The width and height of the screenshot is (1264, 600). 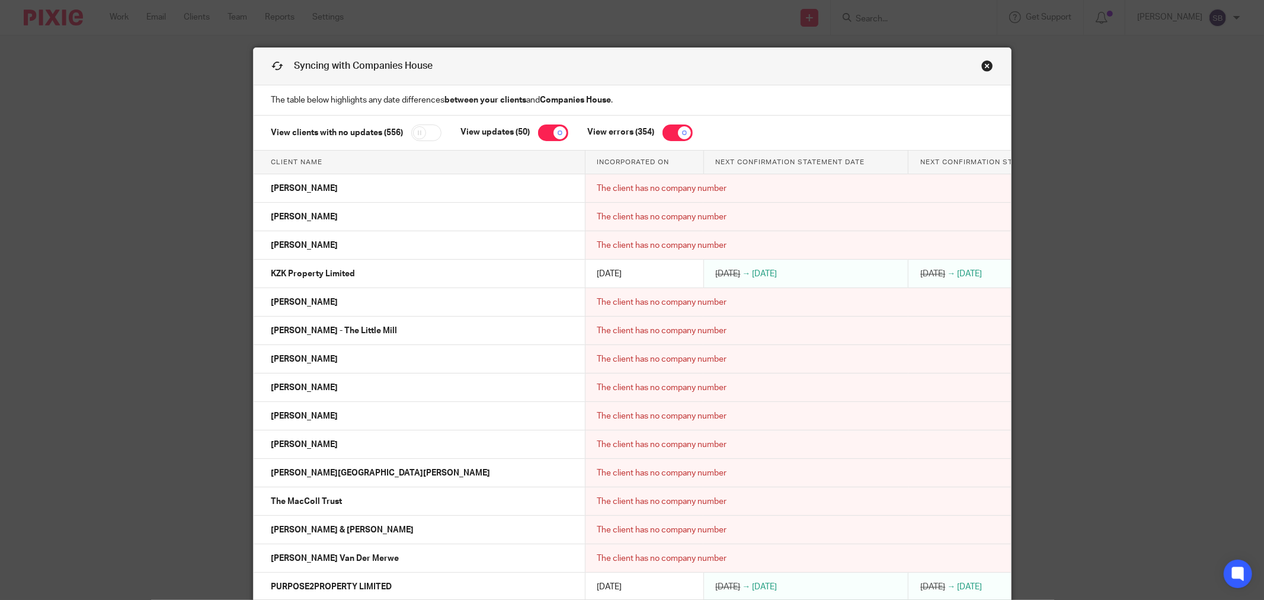 I want to click on label: View updates (50), so click(x=486, y=132).